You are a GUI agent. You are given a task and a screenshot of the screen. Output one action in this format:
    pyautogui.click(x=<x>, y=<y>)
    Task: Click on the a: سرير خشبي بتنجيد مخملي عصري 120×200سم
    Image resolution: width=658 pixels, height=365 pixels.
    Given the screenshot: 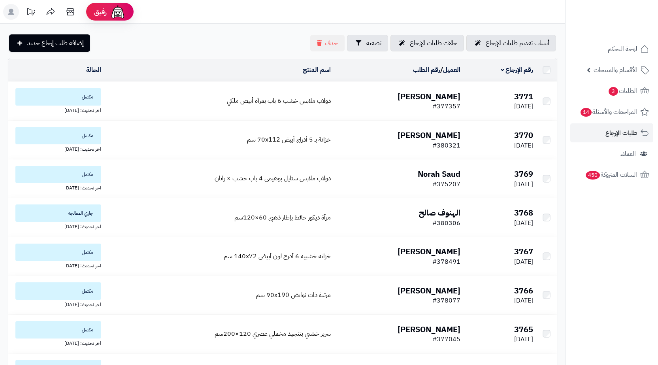 What is the action you would take?
    pyautogui.click(x=273, y=333)
    